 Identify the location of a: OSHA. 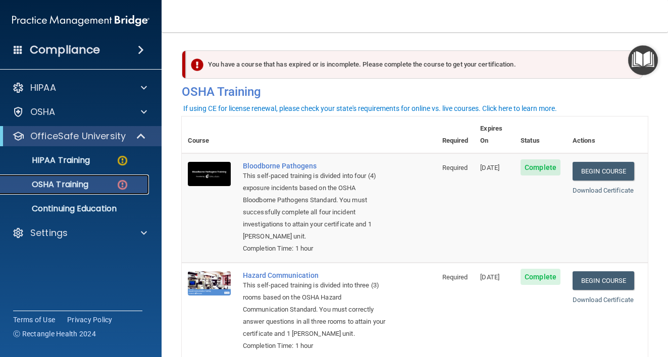
(79, 112).